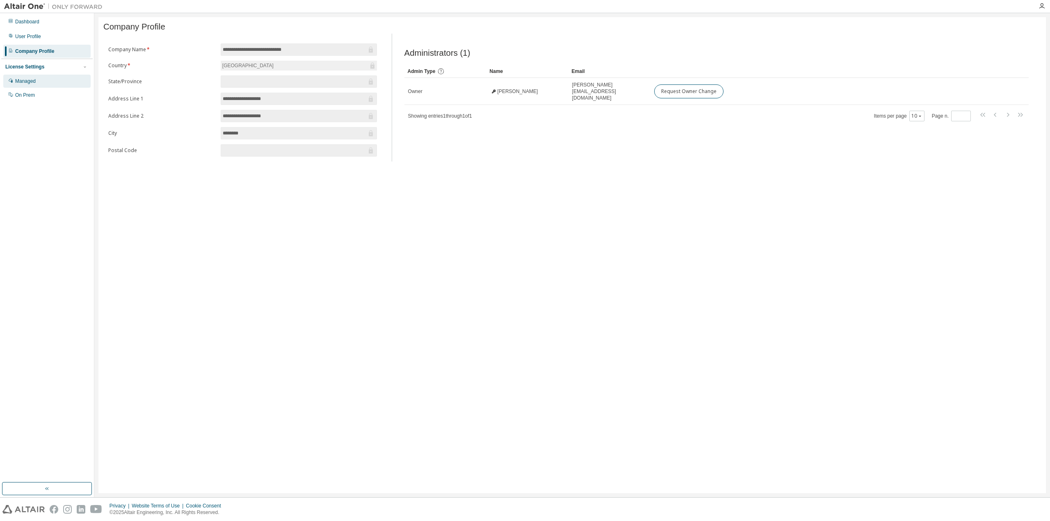  Describe the element at coordinates (55, 7) in the screenshot. I see `img: Altair One` at that location.